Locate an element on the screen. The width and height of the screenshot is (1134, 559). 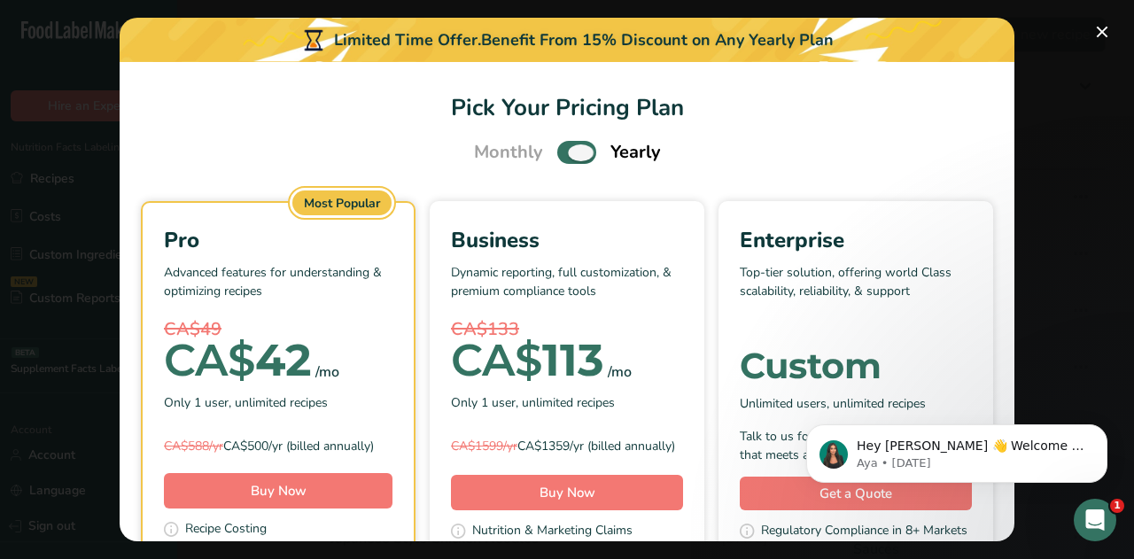
img: Profile image for Aya is located at coordinates (54, 67).